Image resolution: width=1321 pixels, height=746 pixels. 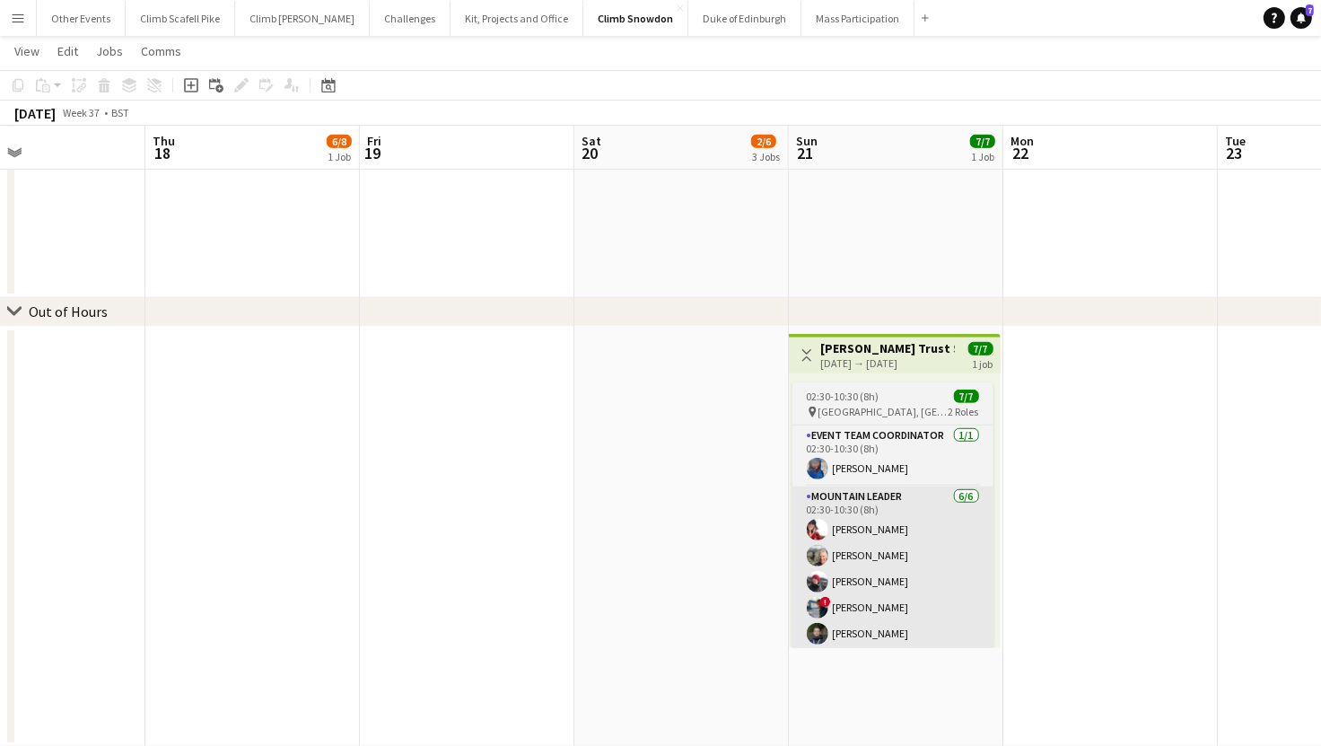 I want to click on button: Other Events, so click(x=81, y=18).